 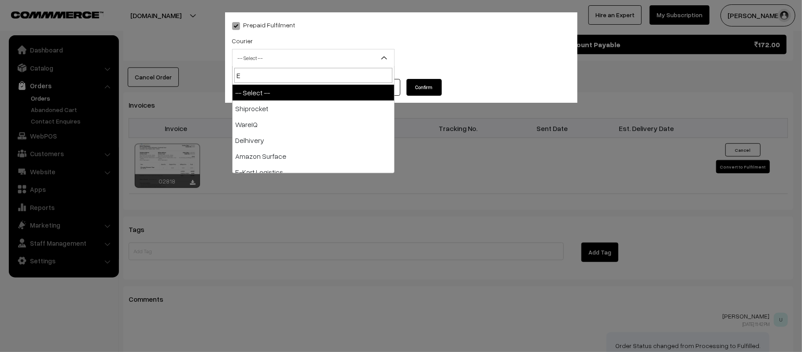 What do you see at coordinates (313, 108) in the screenshot?
I see `li: Shiprocket` at bounding box center [313, 108].